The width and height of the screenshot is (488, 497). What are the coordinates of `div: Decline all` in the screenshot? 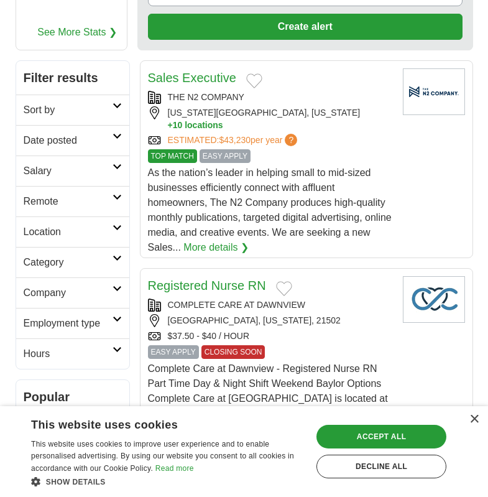 It's located at (381, 467).